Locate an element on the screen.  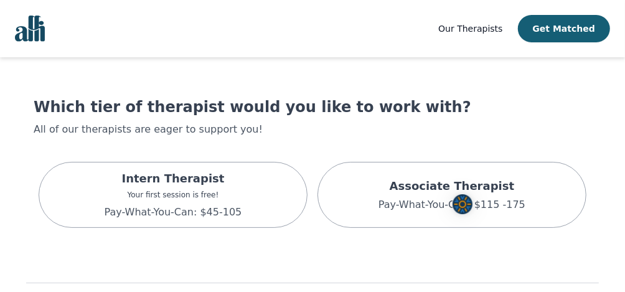
p: Intern Therapist is located at coordinates (173, 179).